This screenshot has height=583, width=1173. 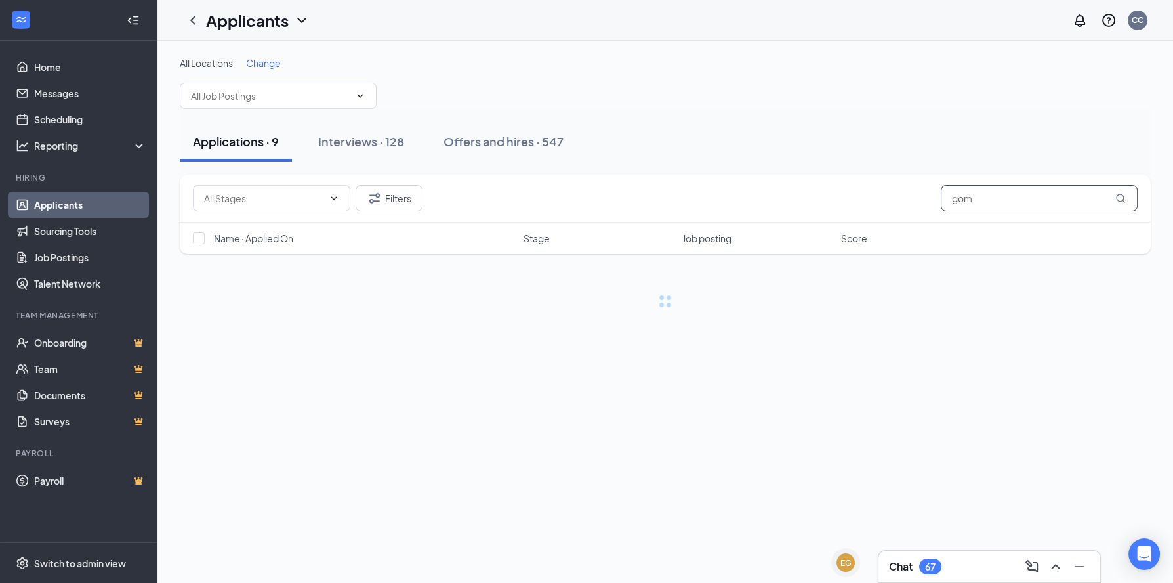 What do you see at coordinates (1032, 566) in the screenshot?
I see `button: ComposeMessage` at bounding box center [1032, 566].